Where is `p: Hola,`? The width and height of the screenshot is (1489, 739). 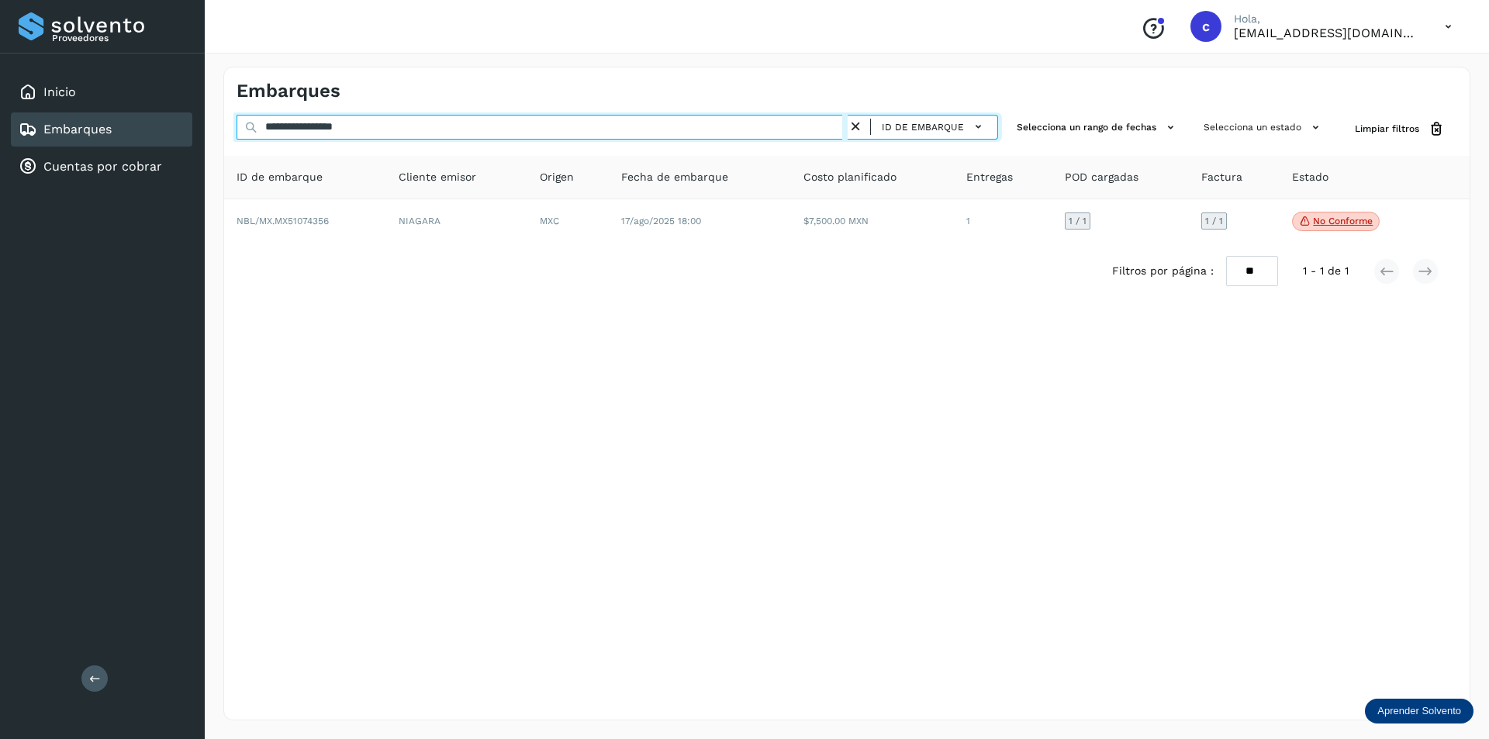
p: Hola, is located at coordinates (1327, 19).